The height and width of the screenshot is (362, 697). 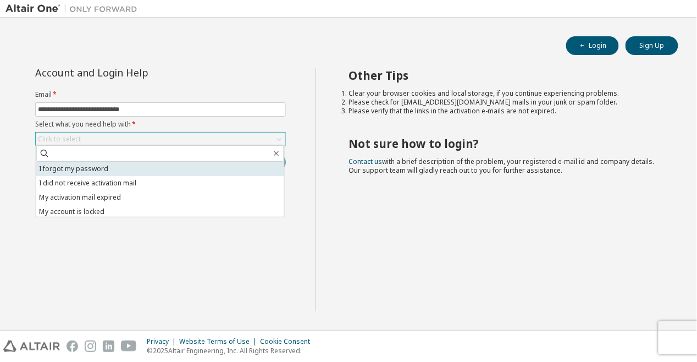 I want to click on div: Privacy, so click(x=163, y=342).